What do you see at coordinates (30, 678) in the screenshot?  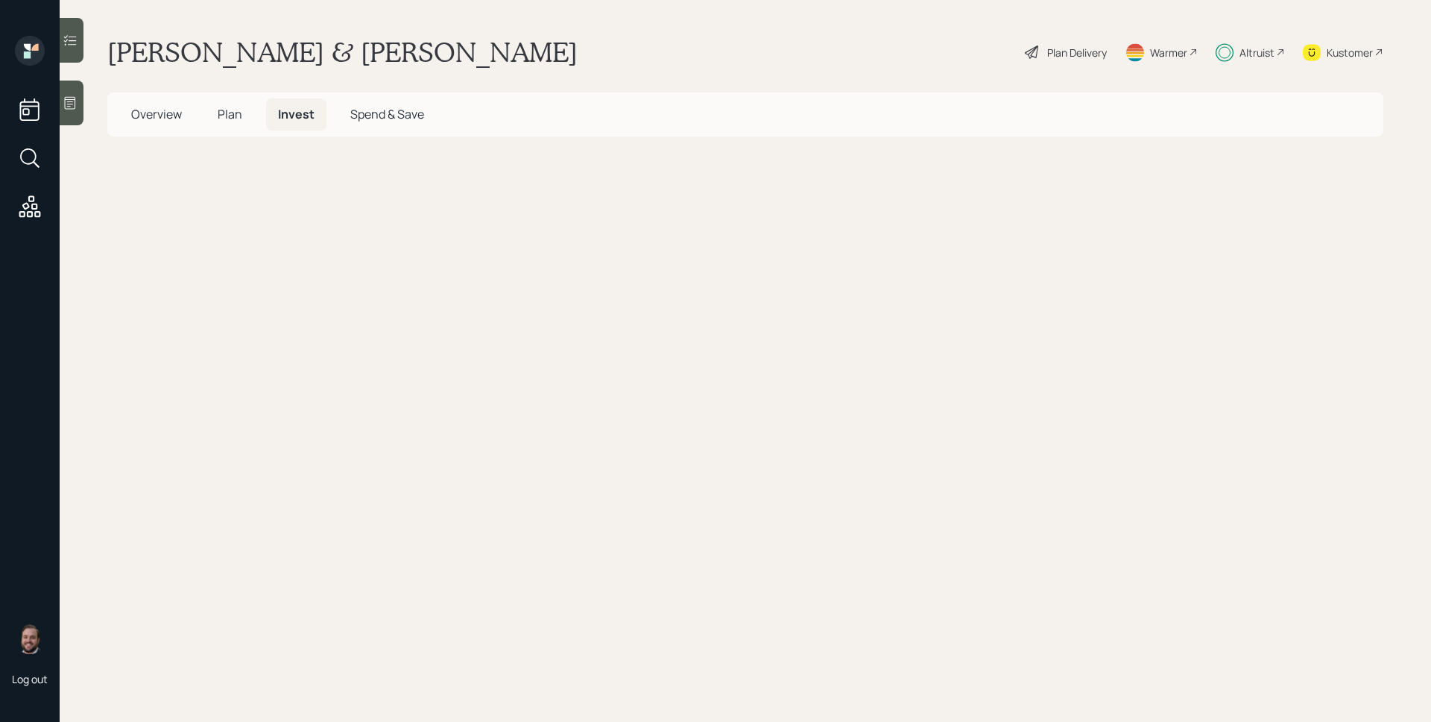 I see `div: Log out` at bounding box center [30, 678].